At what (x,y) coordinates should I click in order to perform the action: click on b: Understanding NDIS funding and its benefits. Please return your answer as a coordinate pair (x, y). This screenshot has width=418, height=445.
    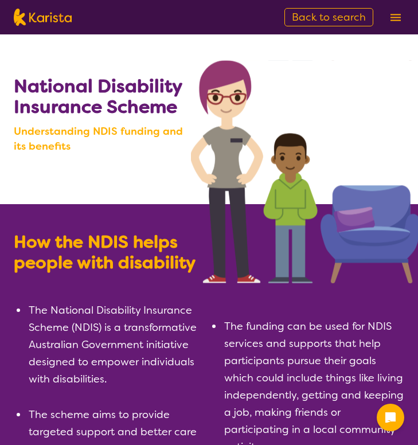
    Looking at the image, I should click on (100, 139).